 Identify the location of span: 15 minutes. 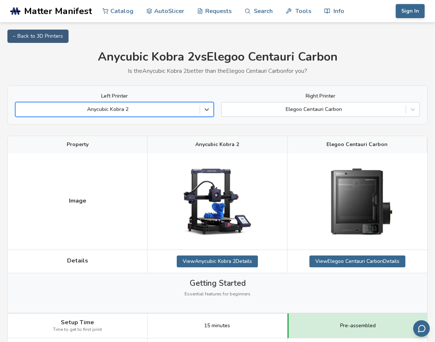
(217, 326).